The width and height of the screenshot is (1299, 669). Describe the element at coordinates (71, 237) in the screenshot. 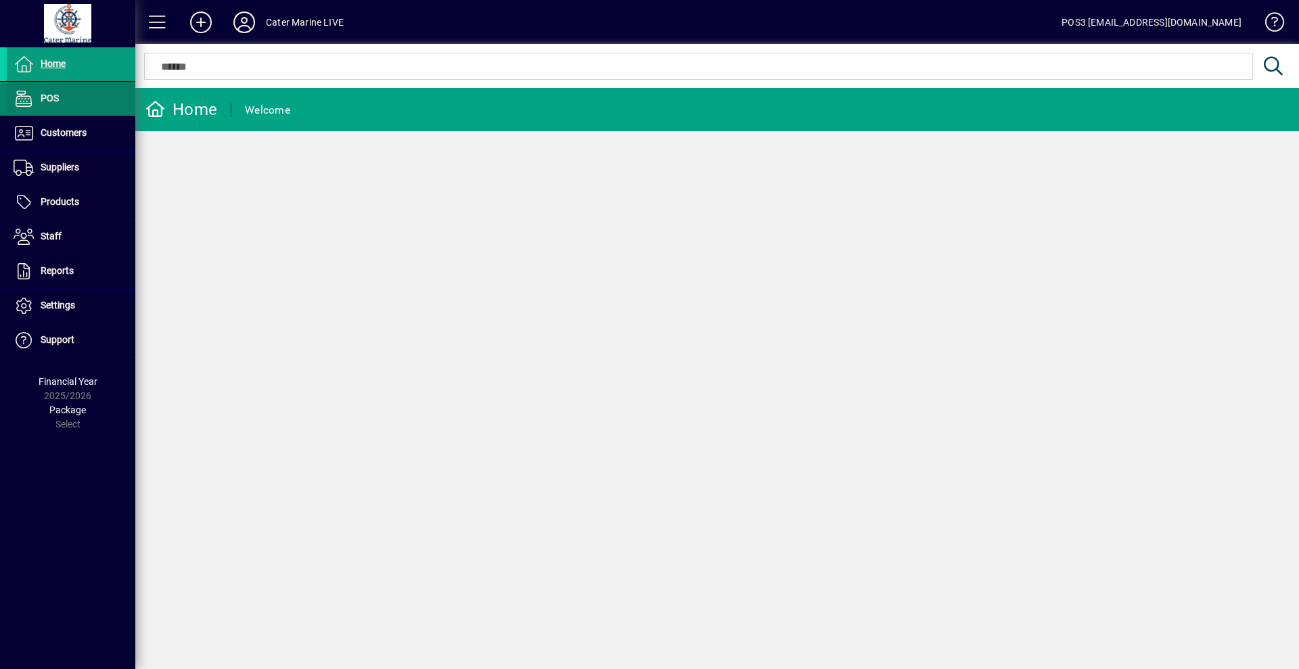

I see `a: Staff` at that location.